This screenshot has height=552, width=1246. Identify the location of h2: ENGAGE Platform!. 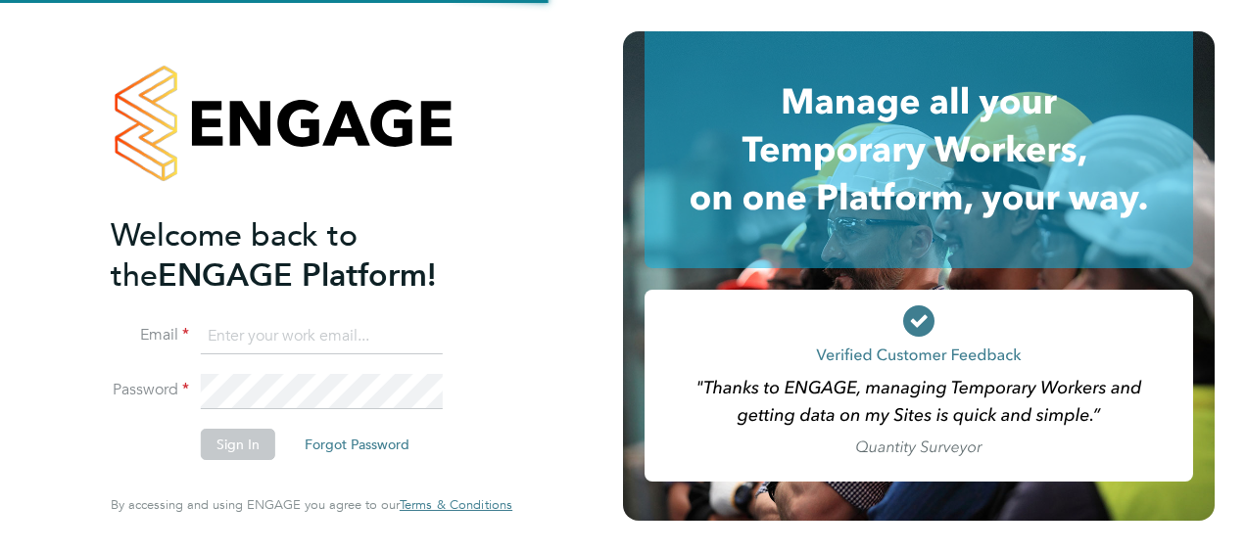
(302, 256).